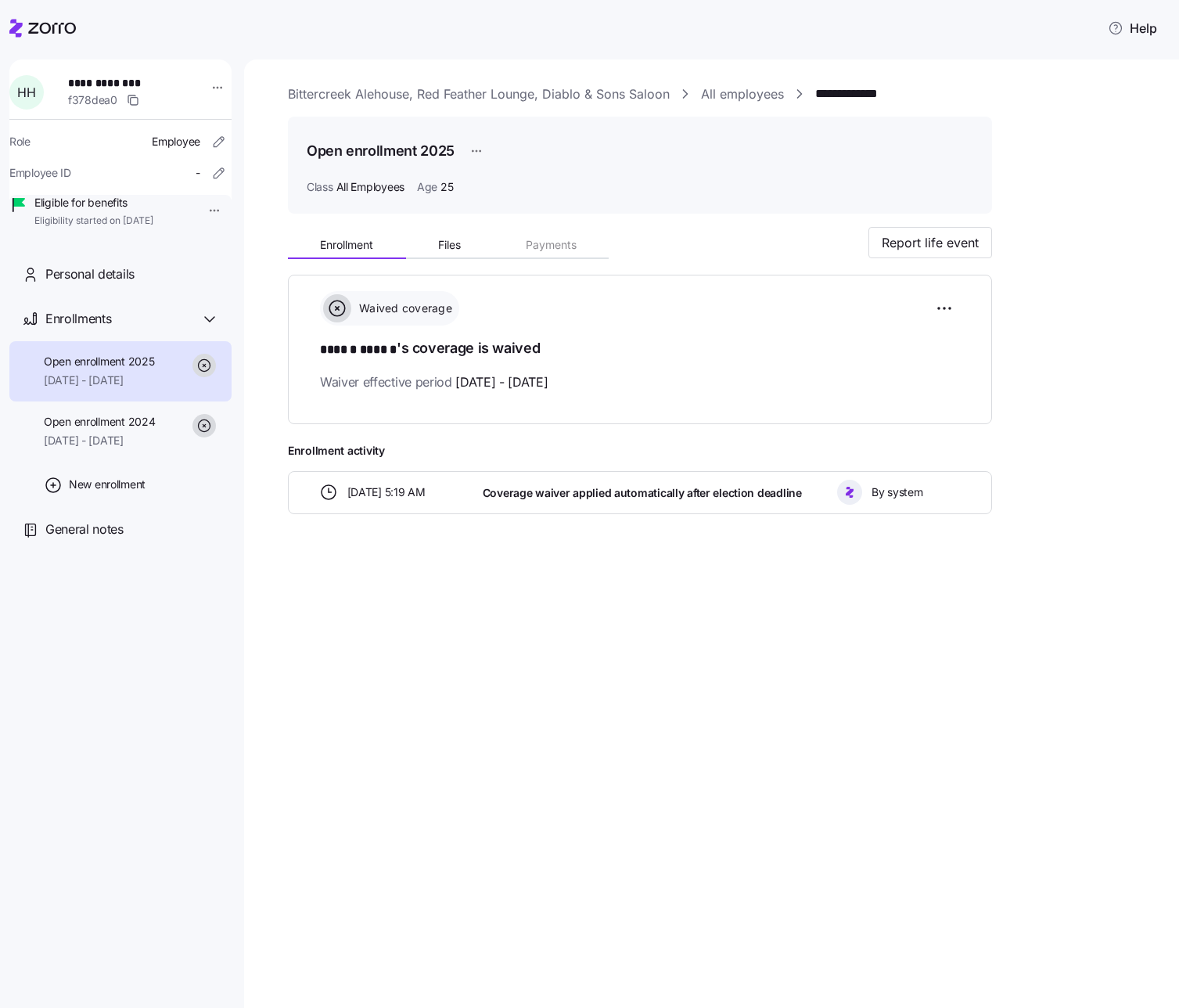 The width and height of the screenshot is (1179, 1008). I want to click on h1: 's coverage is waived, so click(640, 349).